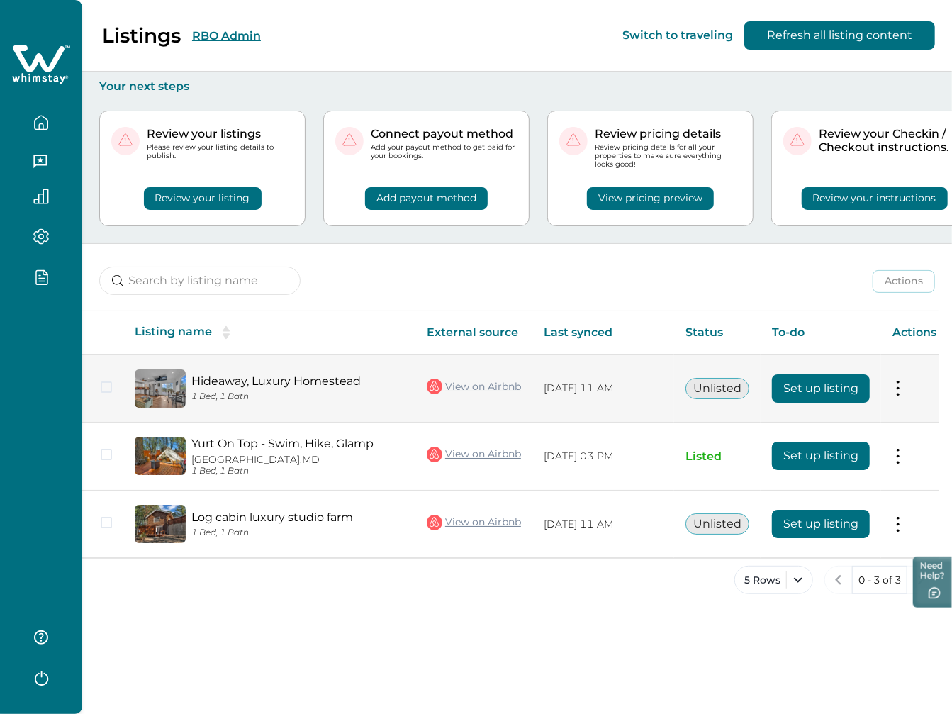 The height and width of the screenshot is (714, 952). Describe the element at coordinates (921, 580) in the screenshot. I see `button: next page` at that location.